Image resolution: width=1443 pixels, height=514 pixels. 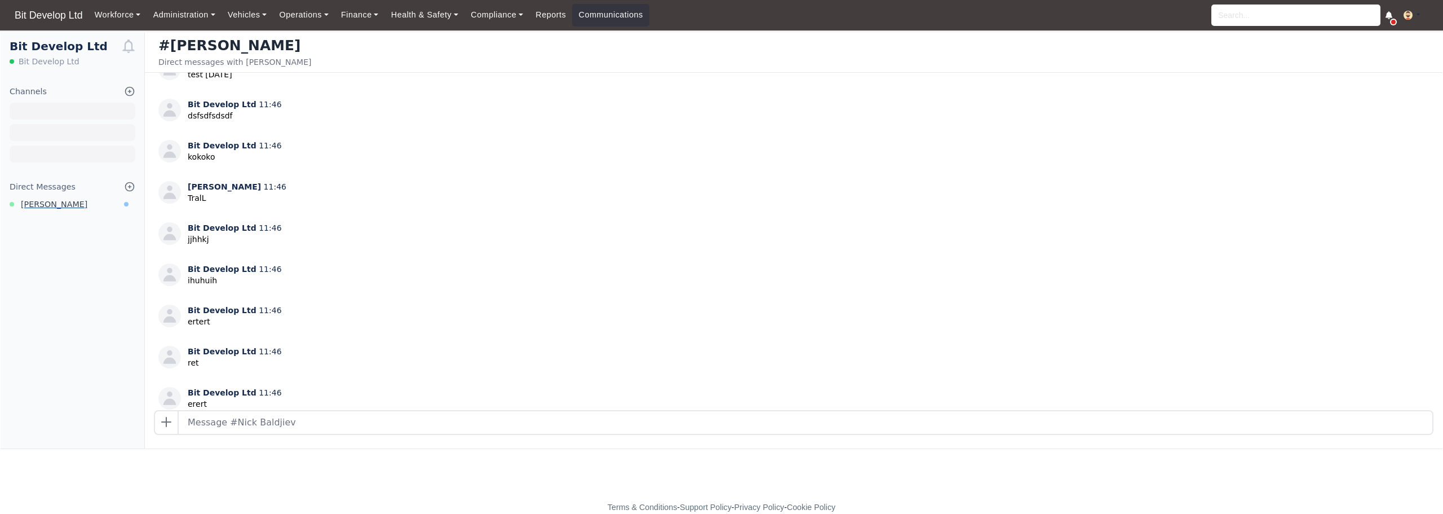 What do you see at coordinates (551, 15) in the screenshot?
I see `a: Reports` at bounding box center [551, 15].